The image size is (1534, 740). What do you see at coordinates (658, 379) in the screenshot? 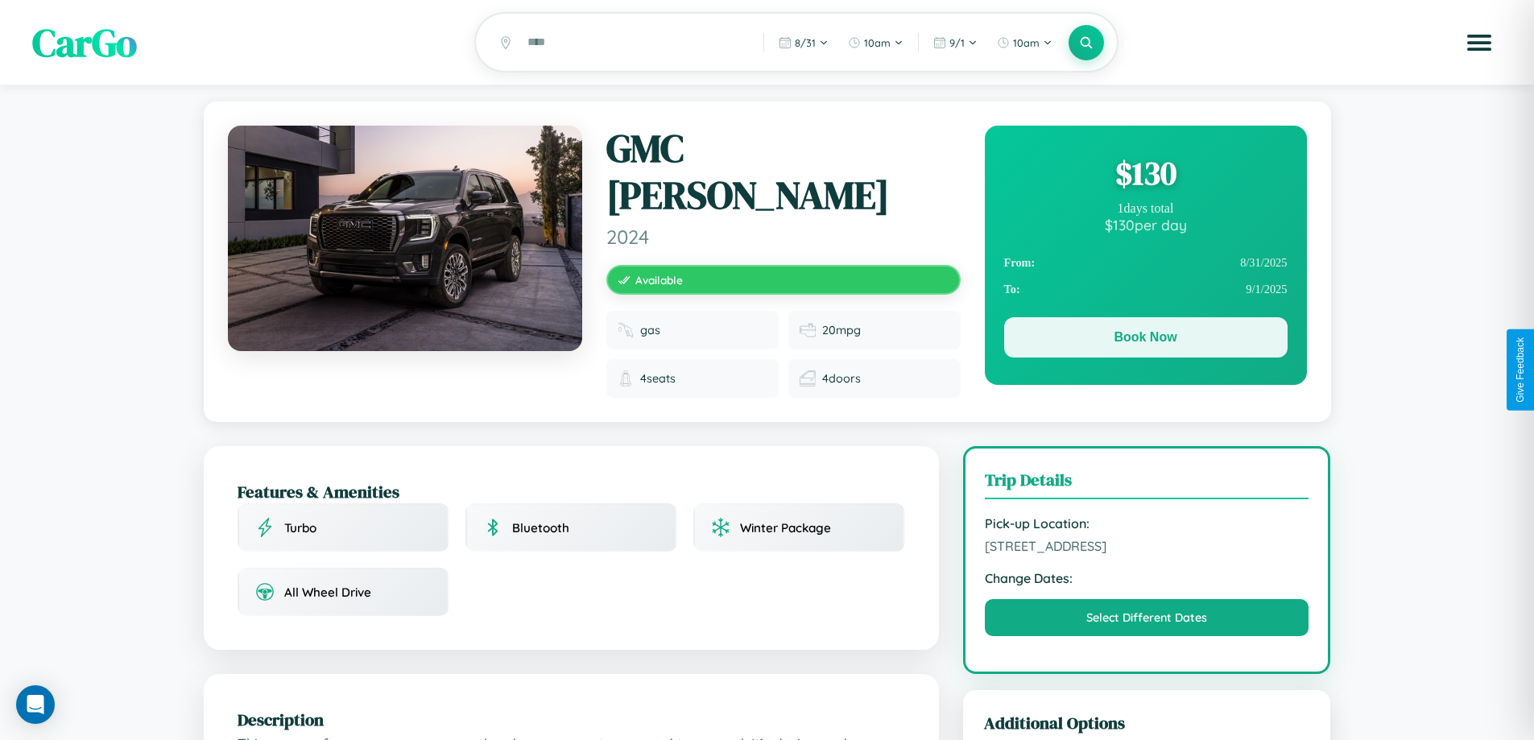
I see `span: 4 seats` at bounding box center [658, 379].